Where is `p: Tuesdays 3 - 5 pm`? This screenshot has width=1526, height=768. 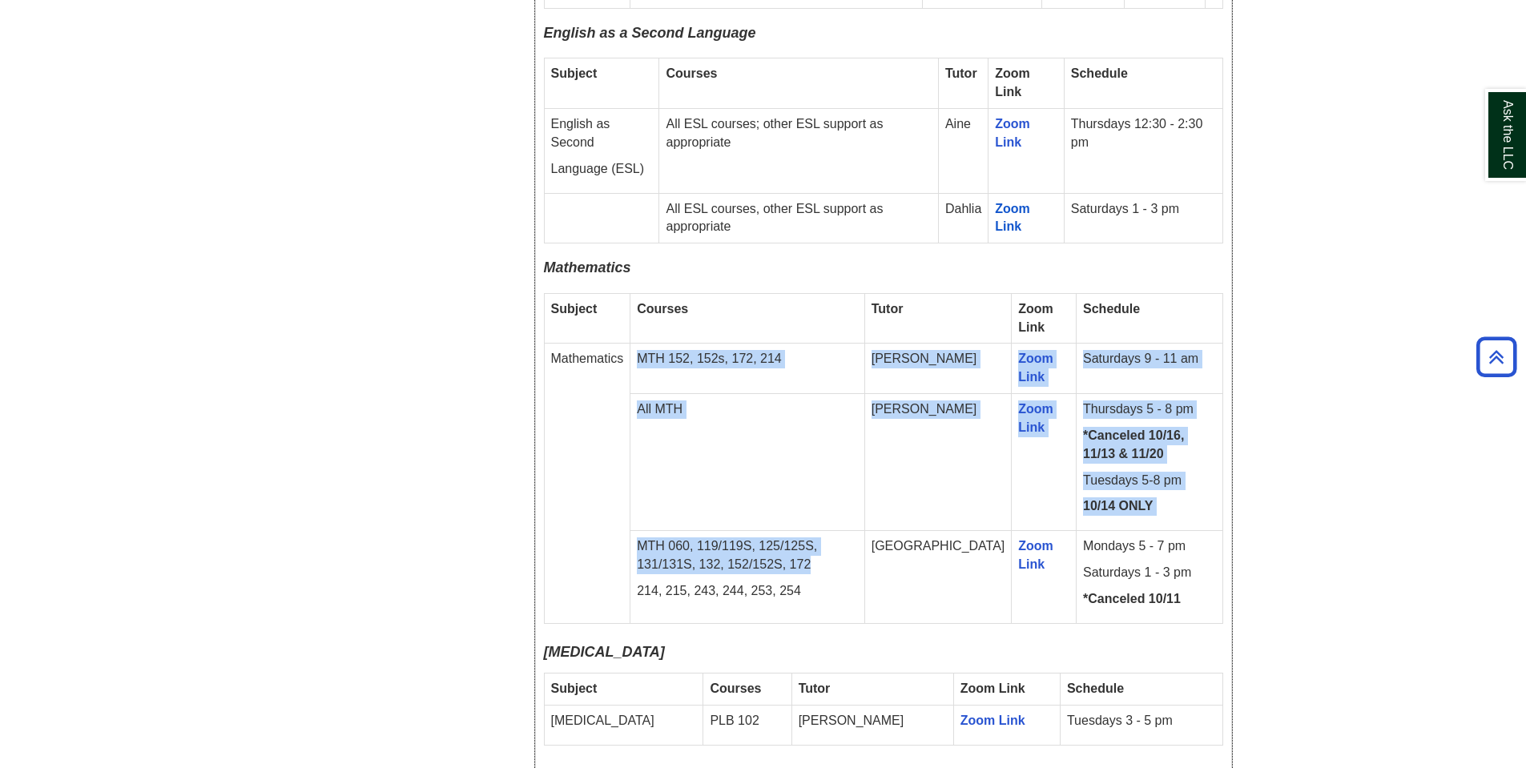
p: Tuesdays 3 - 5 pm is located at coordinates (1142, 721).